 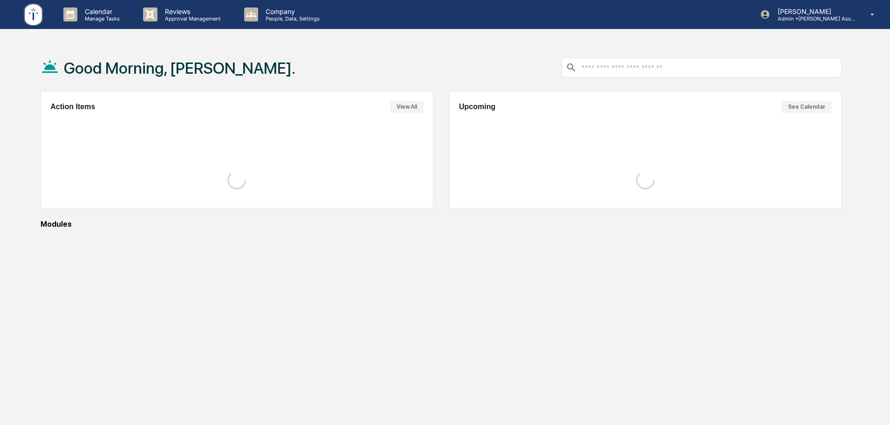 I want to click on p: Company, so click(x=291, y=11).